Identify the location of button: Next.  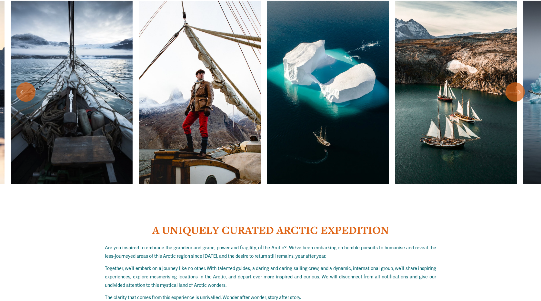
(515, 92).